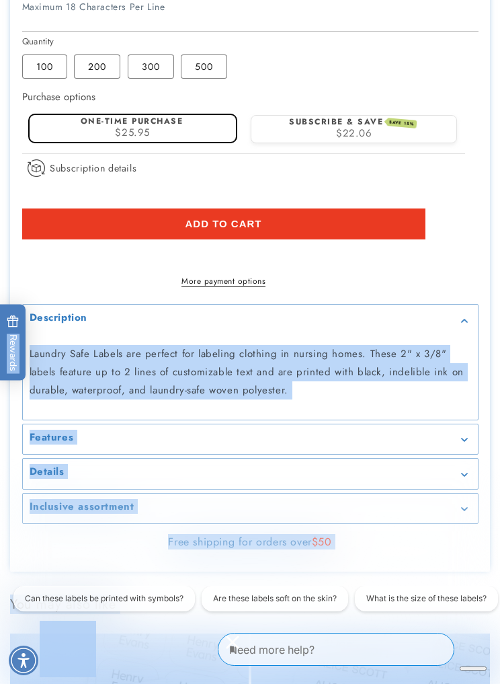  Describe the element at coordinates (132, 121) in the screenshot. I see `label: One-time purchase` at that location.